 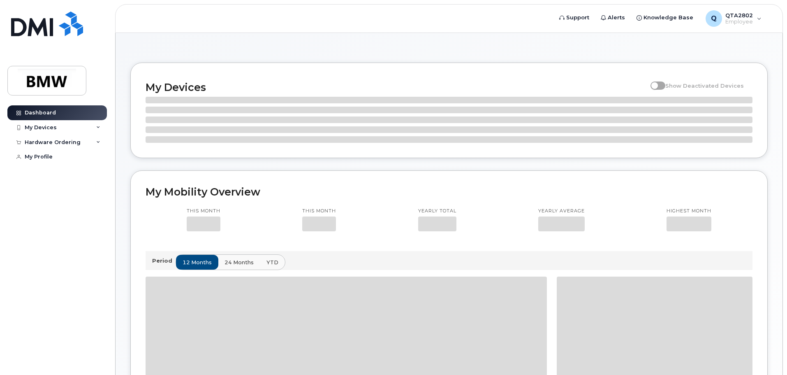 I want to click on p: Period, so click(x=164, y=260).